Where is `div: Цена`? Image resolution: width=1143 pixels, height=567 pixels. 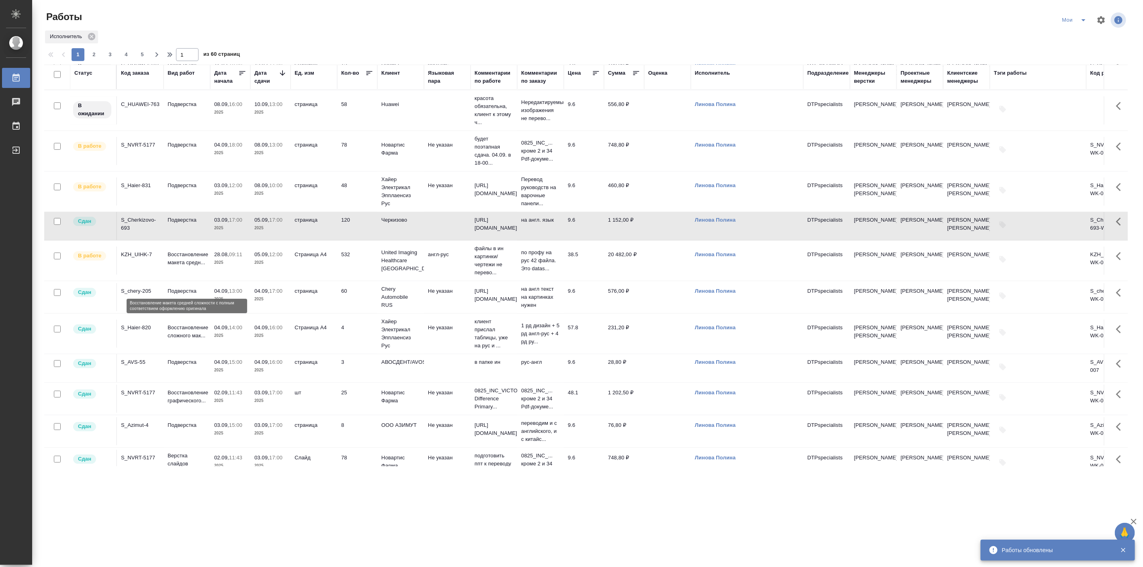
div: Цена is located at coordinates (574, 73).